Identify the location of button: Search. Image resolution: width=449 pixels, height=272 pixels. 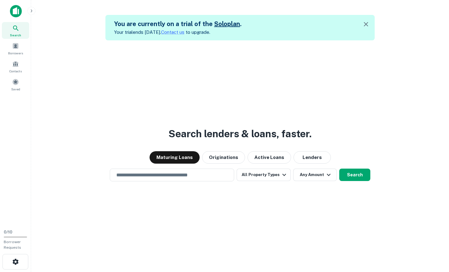
(355, 175).